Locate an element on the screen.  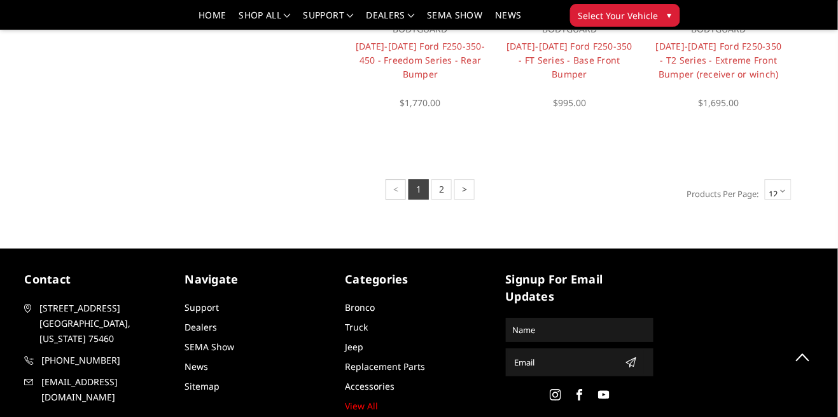
span: $1,770.00 is located at coordinates (421, 102).